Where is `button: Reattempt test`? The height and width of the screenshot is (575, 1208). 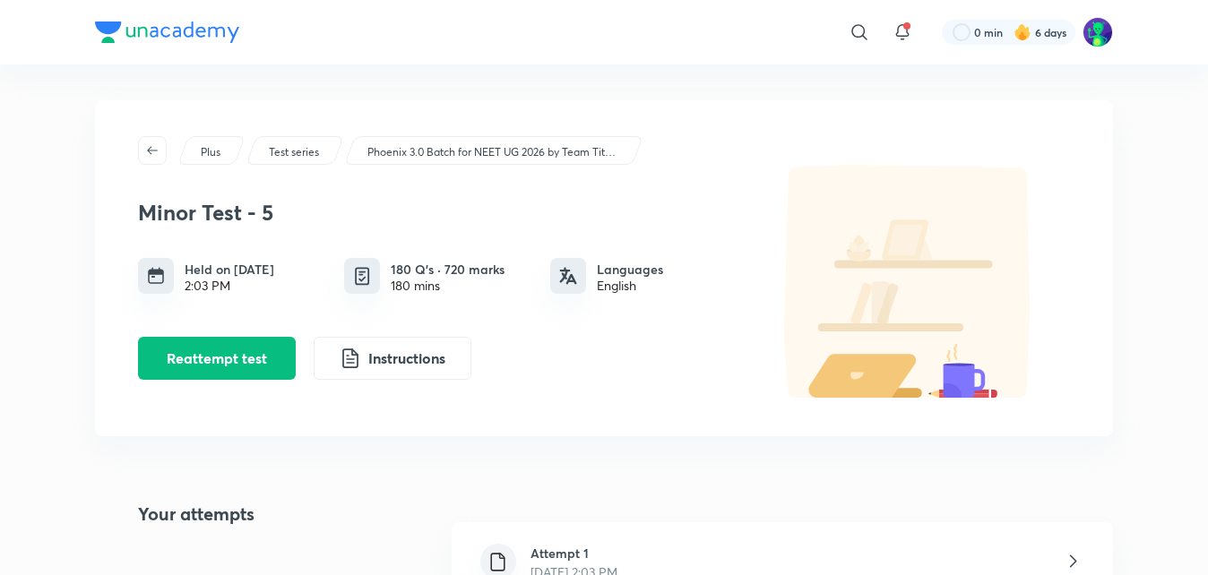
button: Reattempt test is located at coordinates (217, 359).